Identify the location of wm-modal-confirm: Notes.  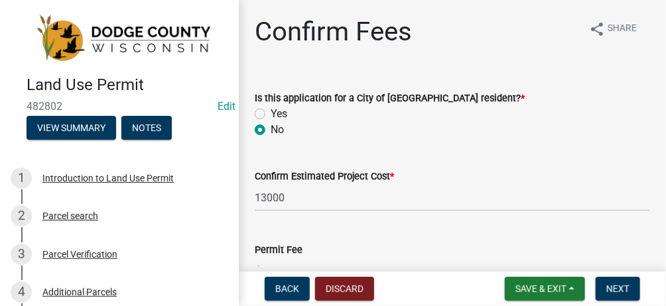
(147, 129).